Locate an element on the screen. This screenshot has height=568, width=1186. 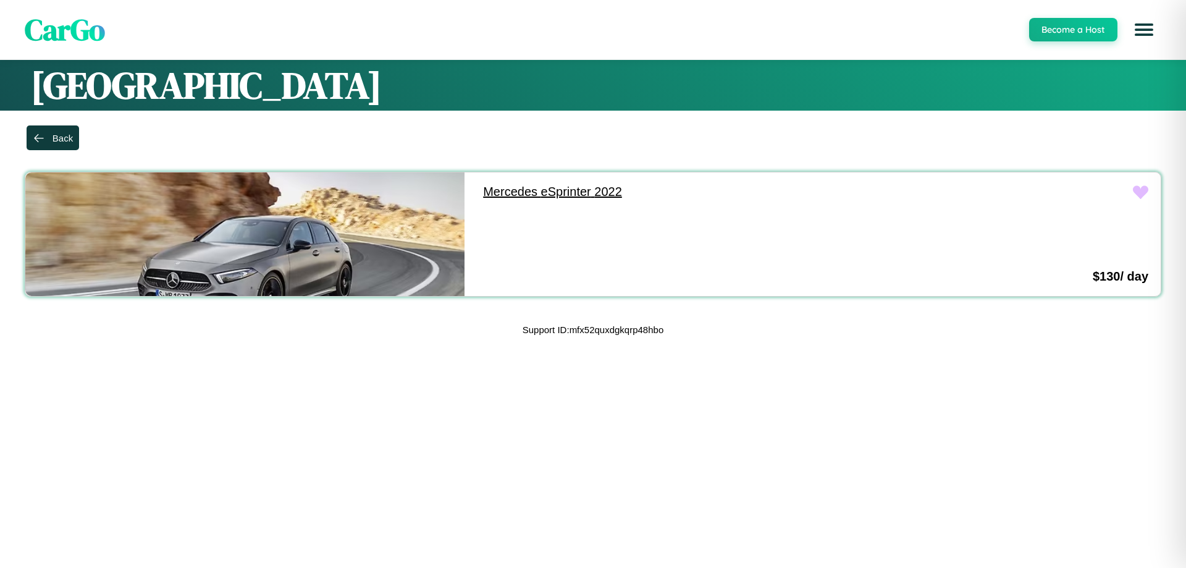
span: CarGo is located at coordinates (65, 30).